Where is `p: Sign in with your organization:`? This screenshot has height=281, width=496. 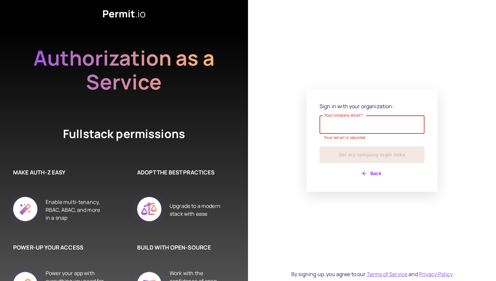 p: Sign in with your organization: is located at coordinates (372, 106).